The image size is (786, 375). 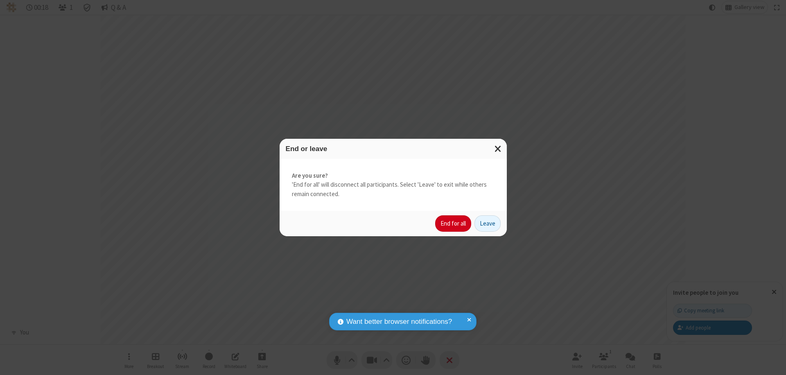 I want to click on button: Leave, so click(x=487, y=223).